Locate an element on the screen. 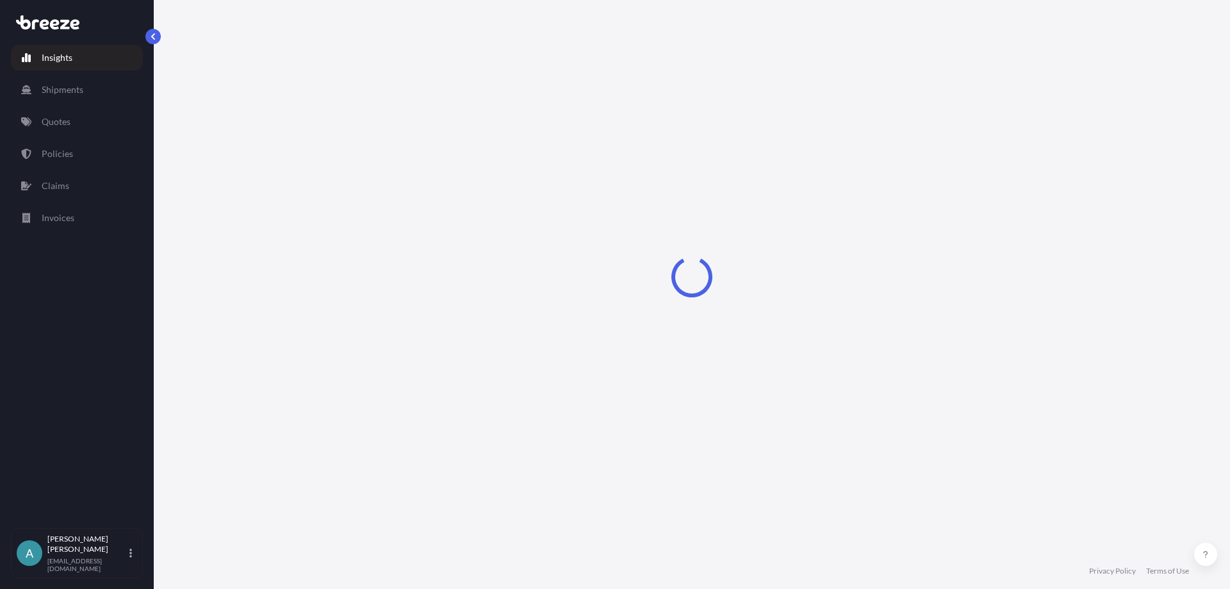 The height and width of the screenshot is (589, 1230). p: Invoices is located at coordinates (58, 218).